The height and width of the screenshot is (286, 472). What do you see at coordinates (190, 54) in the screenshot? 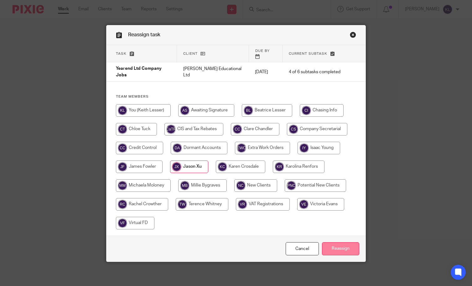
I see `span: Client` at bounding box center [190, 54].